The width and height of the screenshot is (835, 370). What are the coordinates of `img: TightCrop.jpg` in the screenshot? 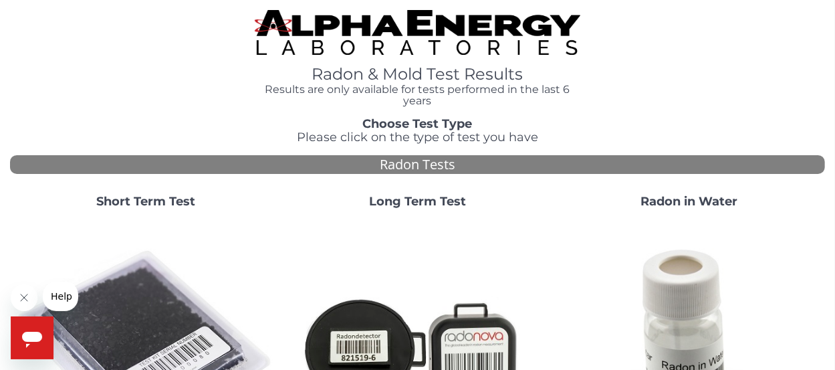 It's located at (418, 32).